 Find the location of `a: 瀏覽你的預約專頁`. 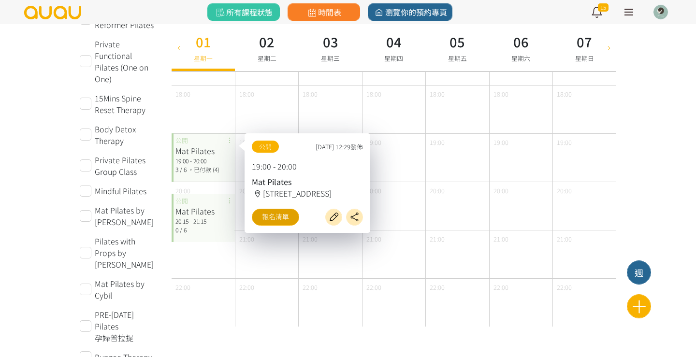

a: 瀏覽你的預約專頁 is located at coordinates (410, 12).